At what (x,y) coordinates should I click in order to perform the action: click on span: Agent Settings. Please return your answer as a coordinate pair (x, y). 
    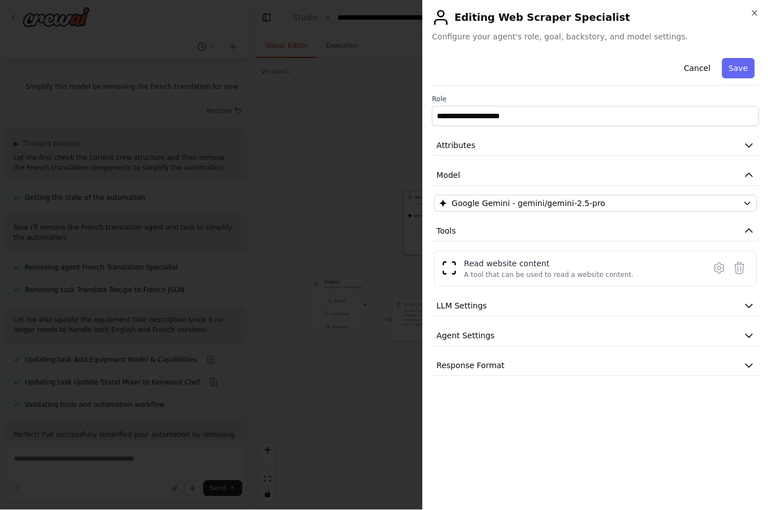
    Looking at the image, I should click on (465, 336).